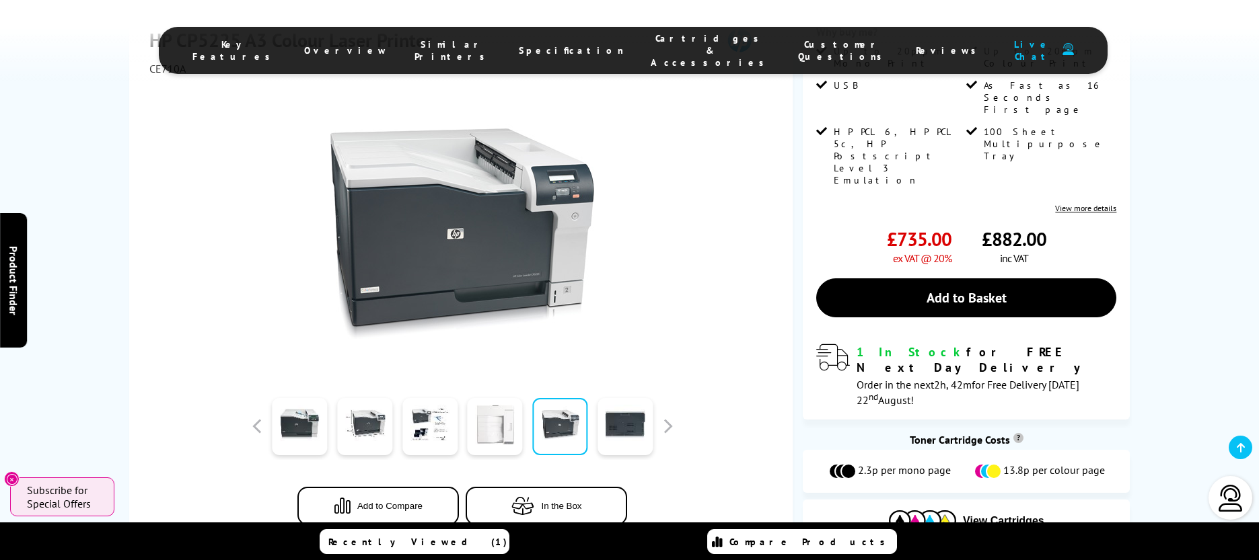 This screenshot has width=1259, height=560. I want to click on span: Live Chat, so click(1033, 50).